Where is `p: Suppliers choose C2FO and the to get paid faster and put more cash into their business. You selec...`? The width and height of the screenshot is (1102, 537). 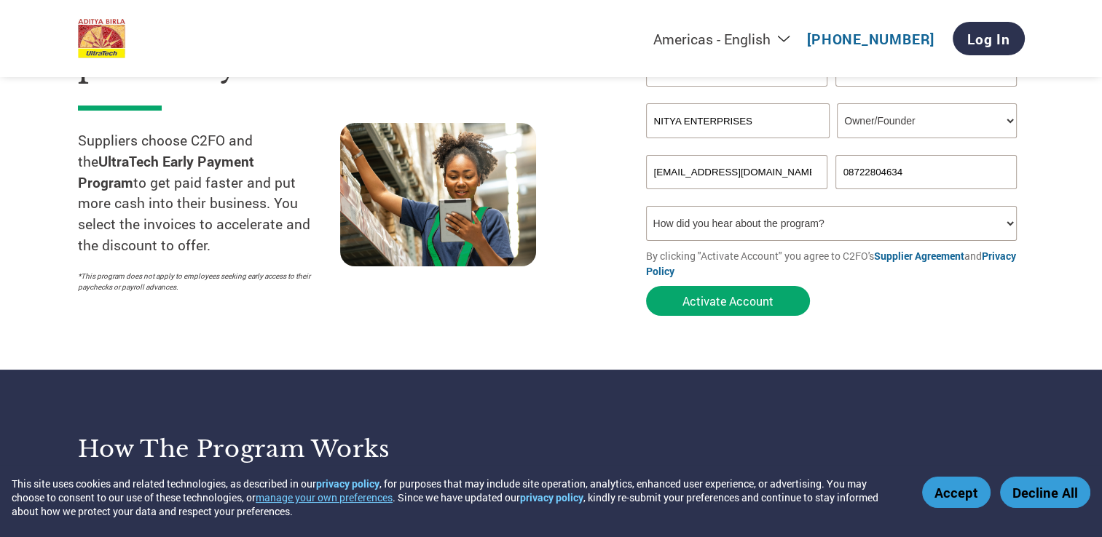
p: Suppliers choose C2FO and the to get paid faster and put more cash into their business. You selec... is located at coordinates (209, 193).